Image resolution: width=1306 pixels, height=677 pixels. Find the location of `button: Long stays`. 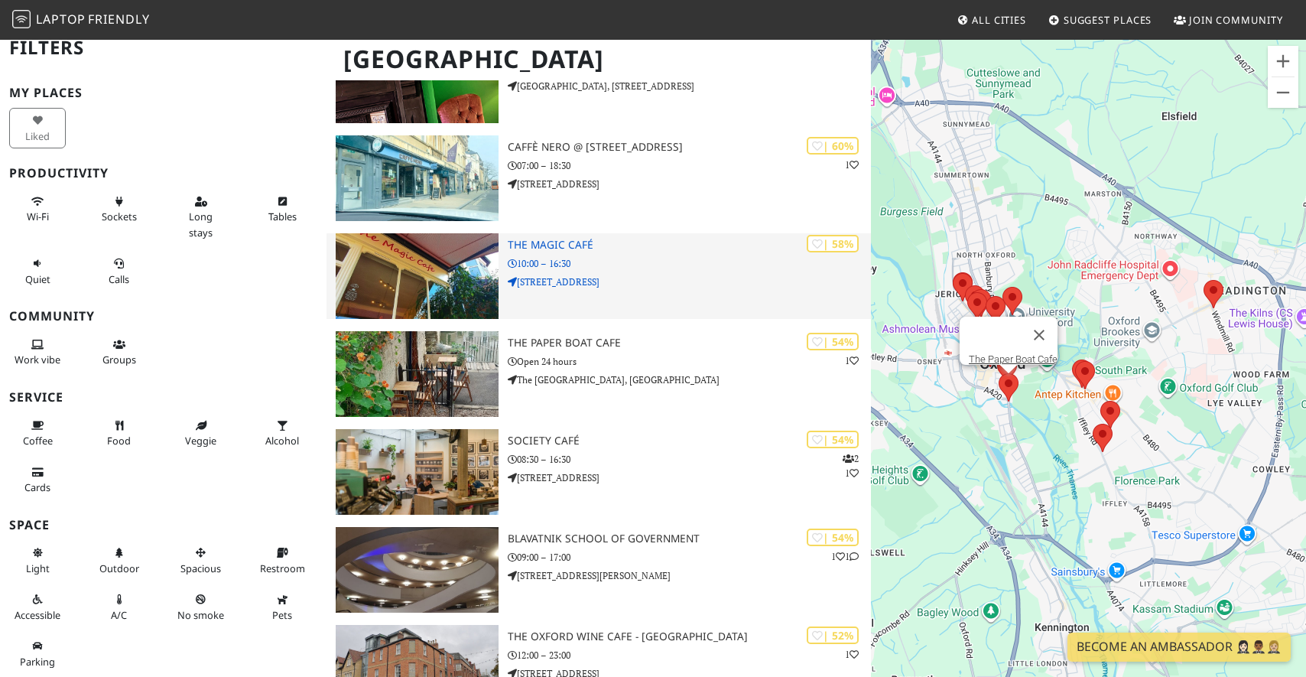

button: Long stays is located at coordinates (201, 216).